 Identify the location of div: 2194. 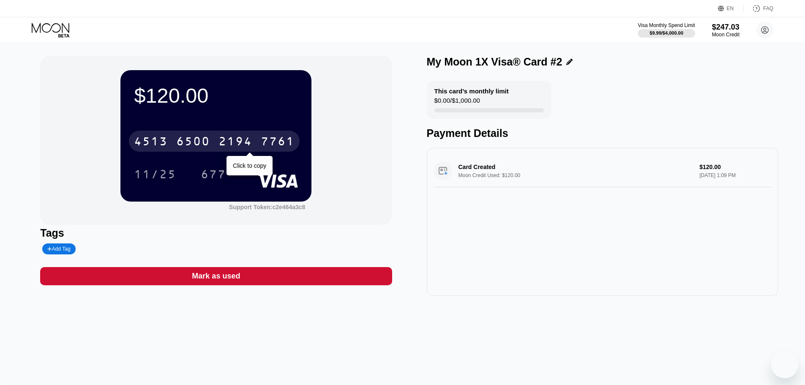
(235, 142).